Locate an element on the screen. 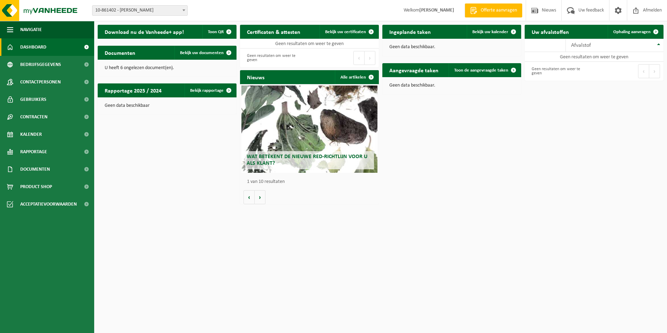 Image resolution: width=667 pixels, height=333 pixels. span: Bekijk uw documenten is located at coordinates (201, 53).